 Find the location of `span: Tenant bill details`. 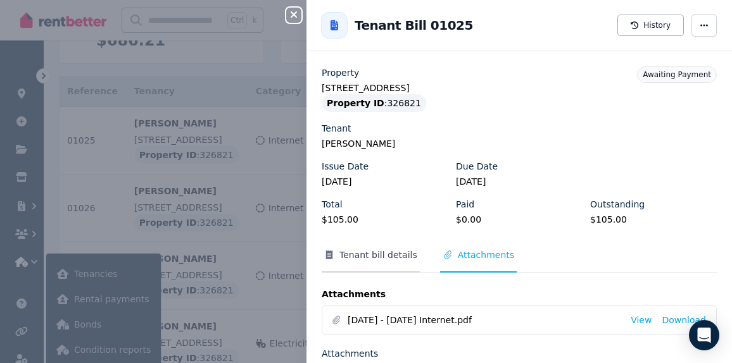

span: Tenant bill details is located at coordinates (378, 255).